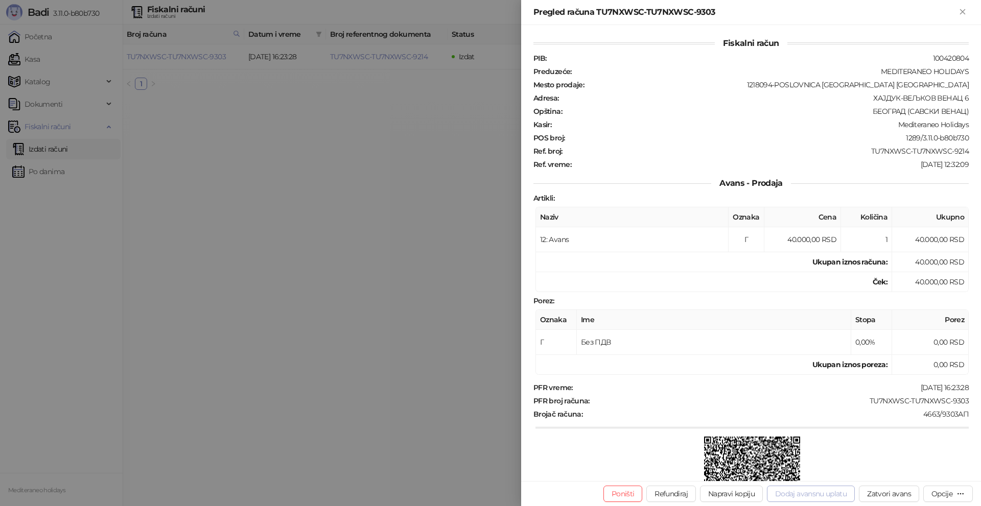 The image size is (981, 506). Describe the element at coordinates (751, 183) in the screenshot. I see `span: Avans - Prodaja` at that location.